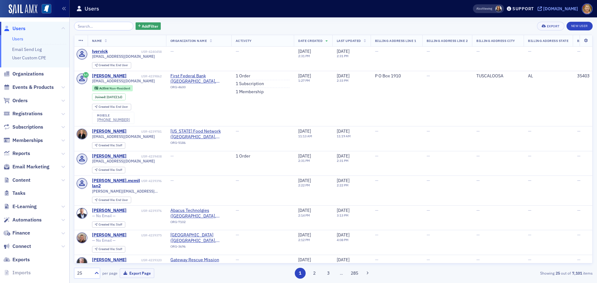 The image size is (597, 283). Describe the element at coordinates (20, 101) in the screenshot. I see `span: Orders` at that location.